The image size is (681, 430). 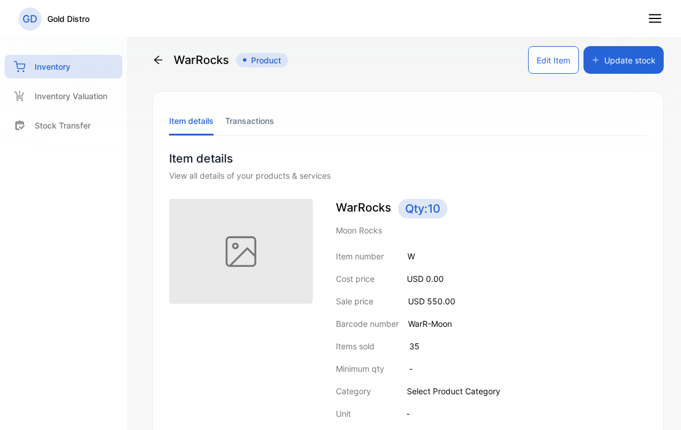 I want to click on p: Select Product Category, so click(x=454, y=391).